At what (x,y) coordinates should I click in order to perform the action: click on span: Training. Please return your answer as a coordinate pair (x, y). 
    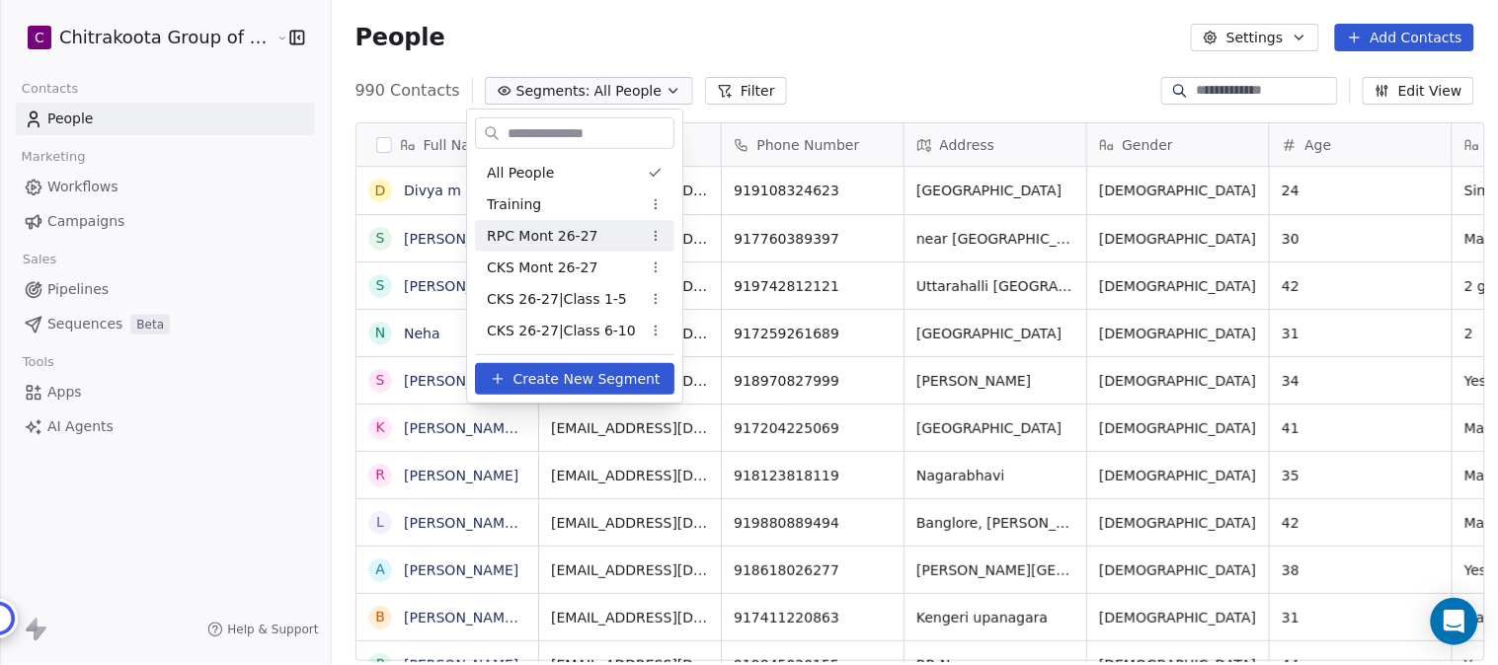
    Looking at the image, I should click on (513, 204).